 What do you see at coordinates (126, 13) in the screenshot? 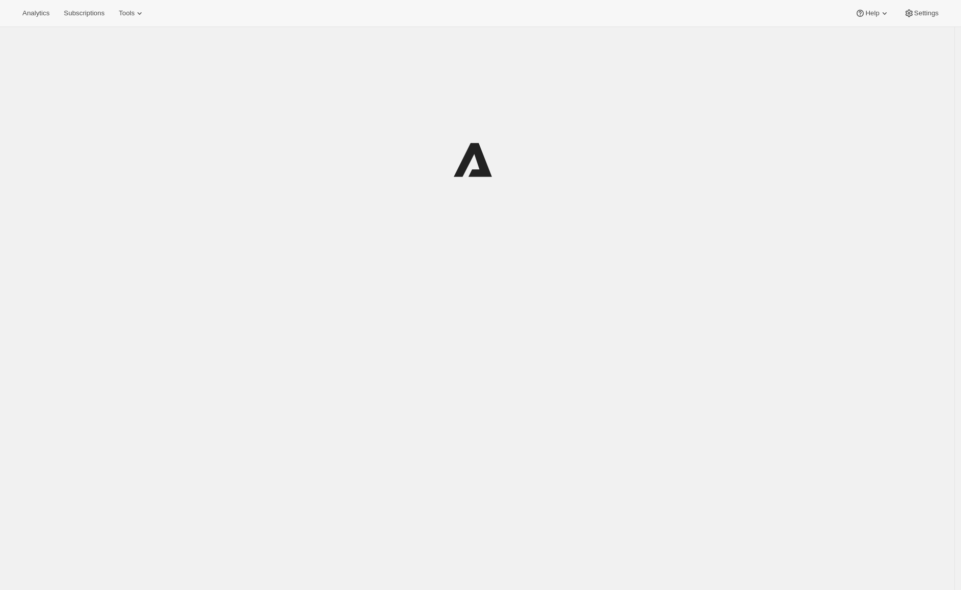
I see `span: Tools` at bounding box center [126, 13].